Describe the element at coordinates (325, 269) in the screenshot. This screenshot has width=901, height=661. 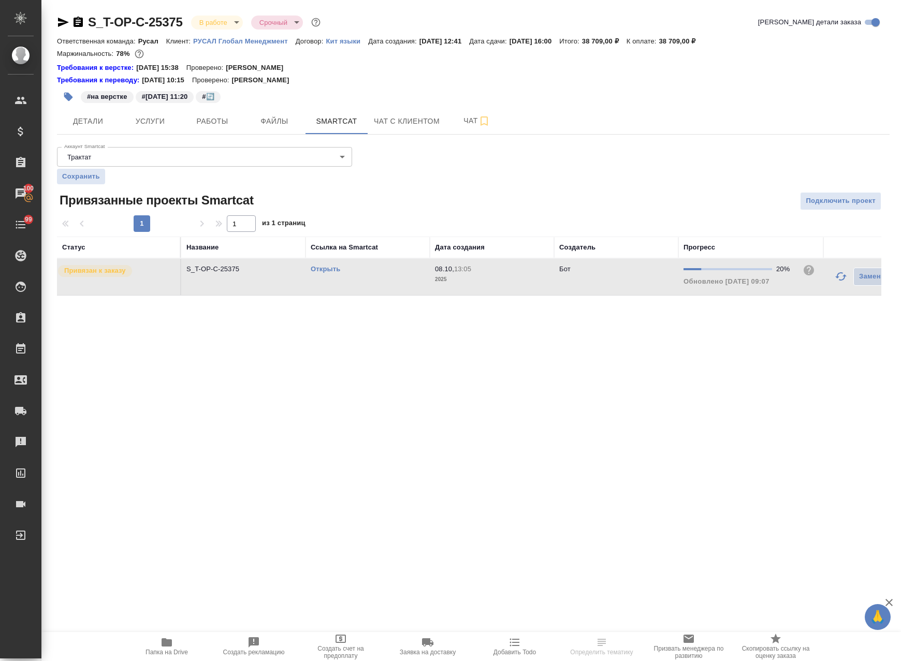
I see `a: Открыть` at that location.